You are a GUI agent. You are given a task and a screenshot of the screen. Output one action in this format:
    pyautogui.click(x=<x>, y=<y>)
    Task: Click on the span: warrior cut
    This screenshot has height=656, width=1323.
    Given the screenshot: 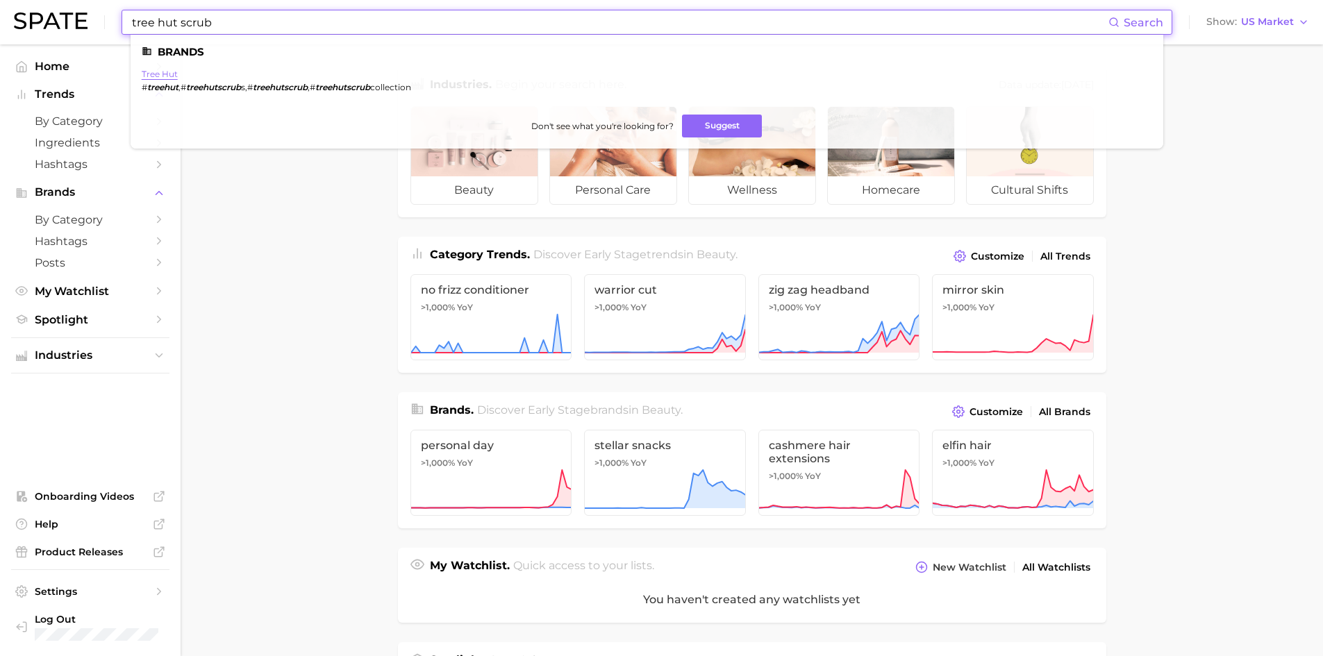 What is the action you would take?
    pyautogui.click(x=665, y=290)
    